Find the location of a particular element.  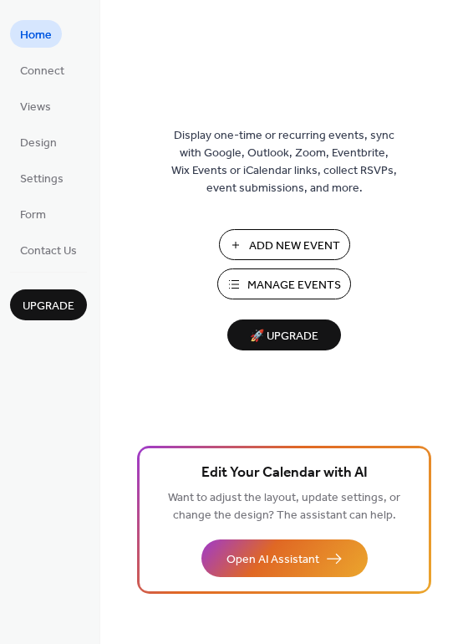

span: Upgrade is located at coordinates (49, 306).